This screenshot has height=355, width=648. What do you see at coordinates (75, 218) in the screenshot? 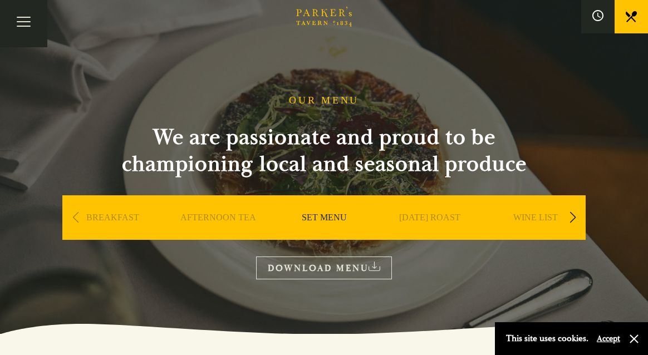
I see `div: Previous slide` at bounding box center [75, 218].